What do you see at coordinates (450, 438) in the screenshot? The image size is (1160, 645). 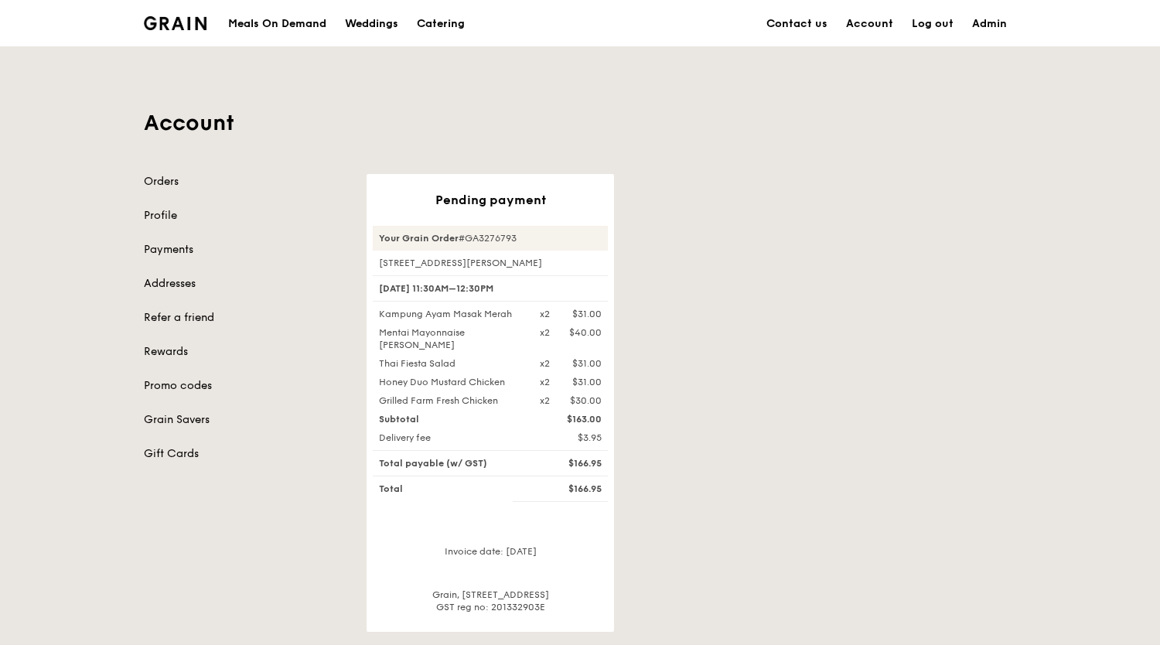 I see `div: Delivery fee` at bounding box center [450, 438].